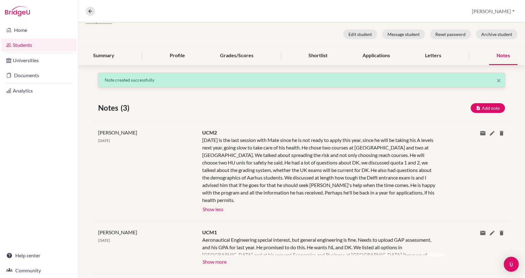 The height and width of the screenshot is (278, 525). Describe the element at coordinates (126, 108) in the screenshot. I see `span: (3)` at that location.